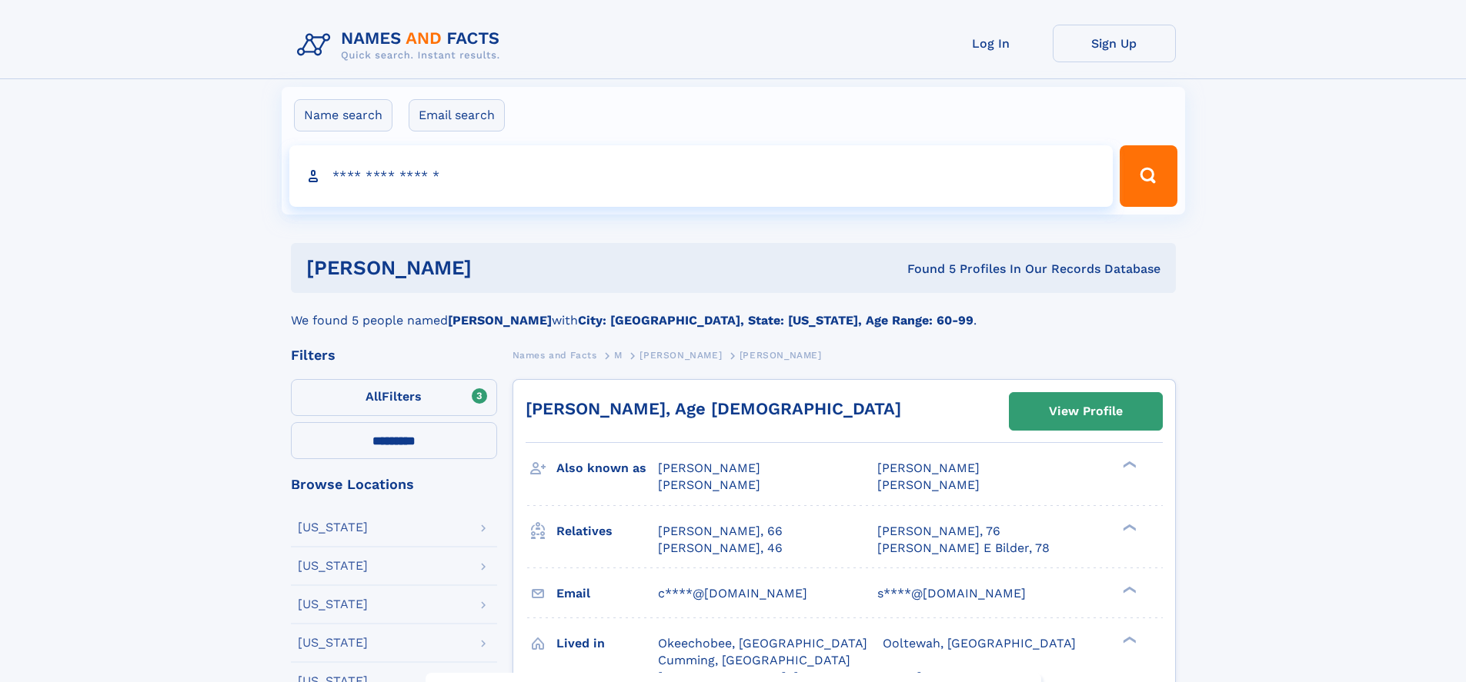 The image size is (1466, 682). I want to click on input: search input, so click(701, 176).